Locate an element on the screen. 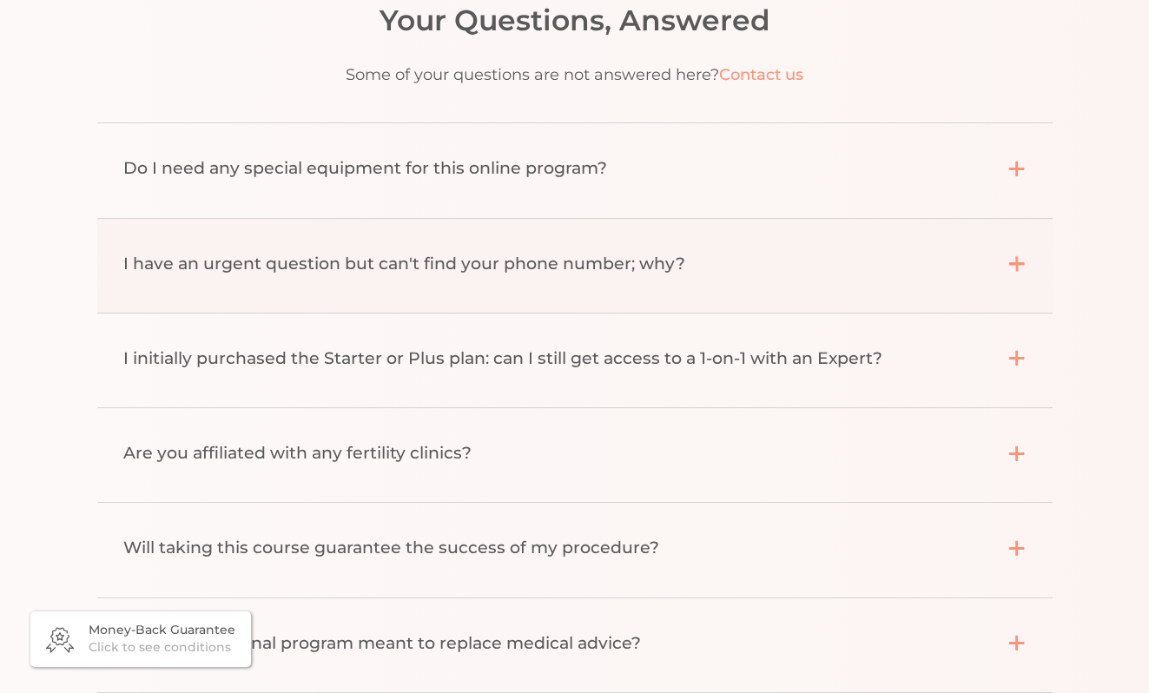 This screenshot has width=1149, height=693. div: Is this educational program meant to replace medical advice? is located at coordinates (553, 644).